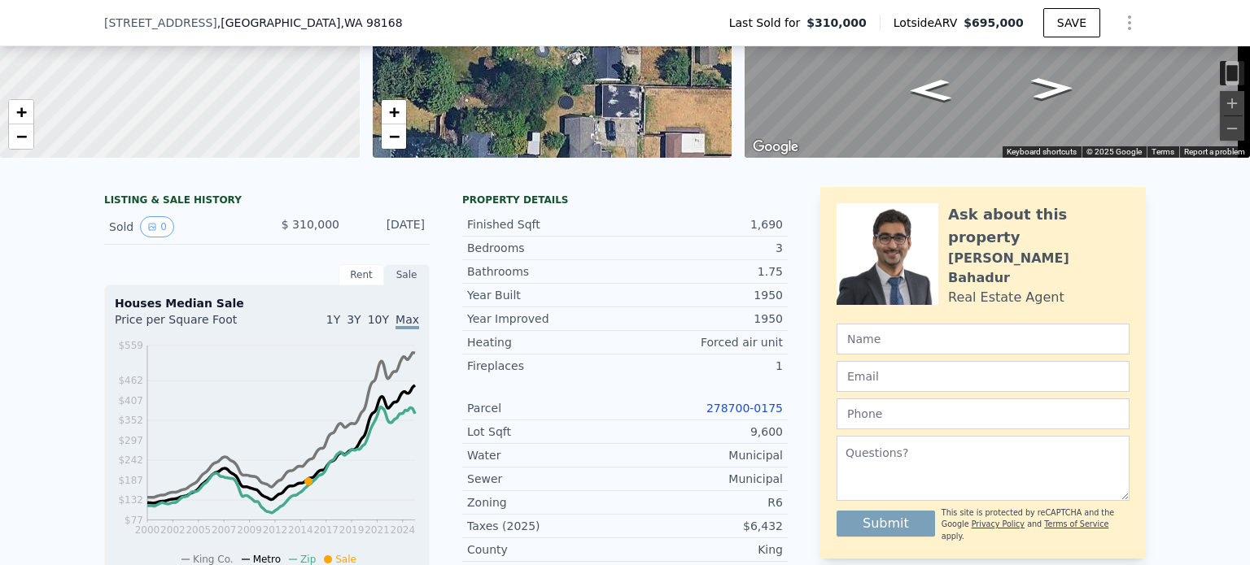 This screenshot has width=1250, height=565. What do you see at coordinates (546, 432) in the screenshot?
I see `div: Lot Sqft` at bounding box center [546, 432].